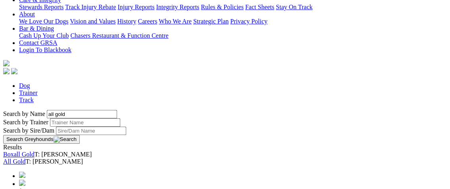  I want to click on div: Bar & Dining, so click(233, 36).